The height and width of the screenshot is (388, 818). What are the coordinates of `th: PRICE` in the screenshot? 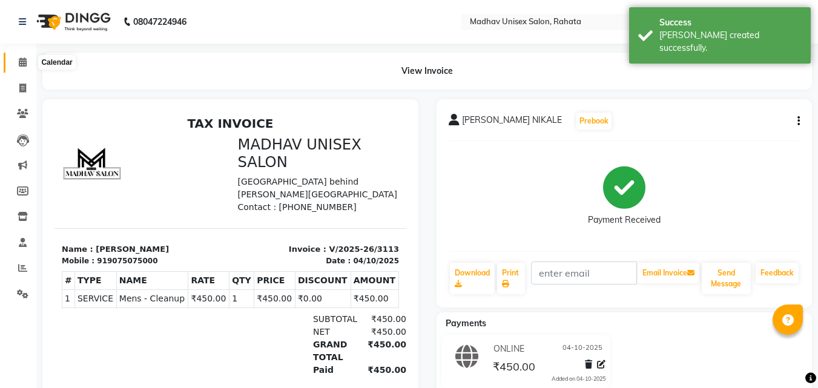 It's located at (220, 169).